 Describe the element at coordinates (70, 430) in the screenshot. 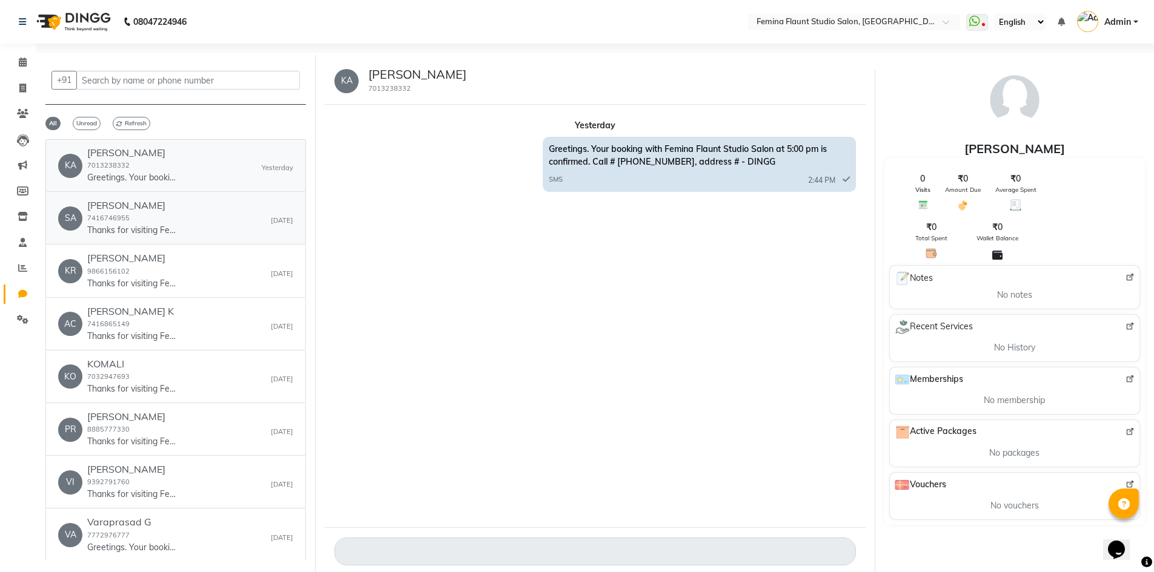

I see `div: PR` at that location.